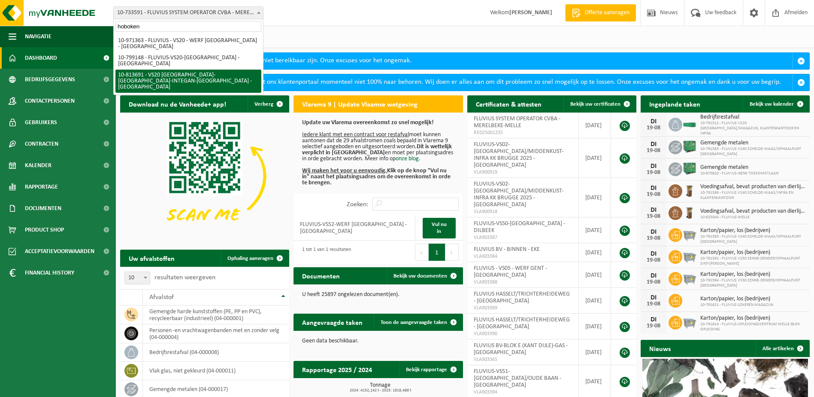  What do you see at coordinates (355, 134) in the screenshot?
I see `u: Iedere klant met een contract voor restafval` at bounding box center [355, 134].